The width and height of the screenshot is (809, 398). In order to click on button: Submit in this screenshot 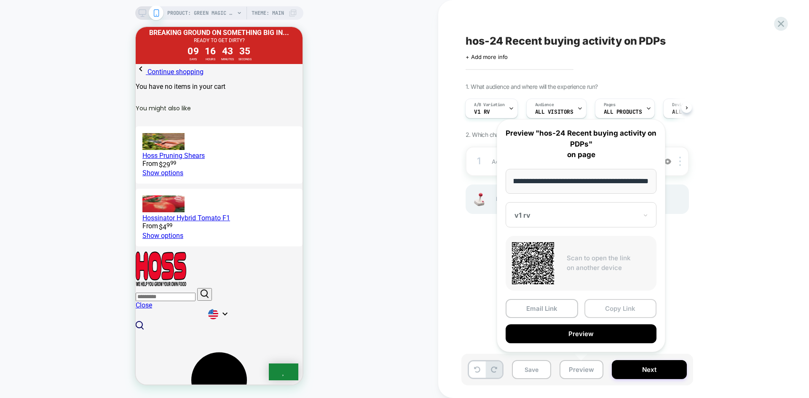, I will do `click(69, 268)`.